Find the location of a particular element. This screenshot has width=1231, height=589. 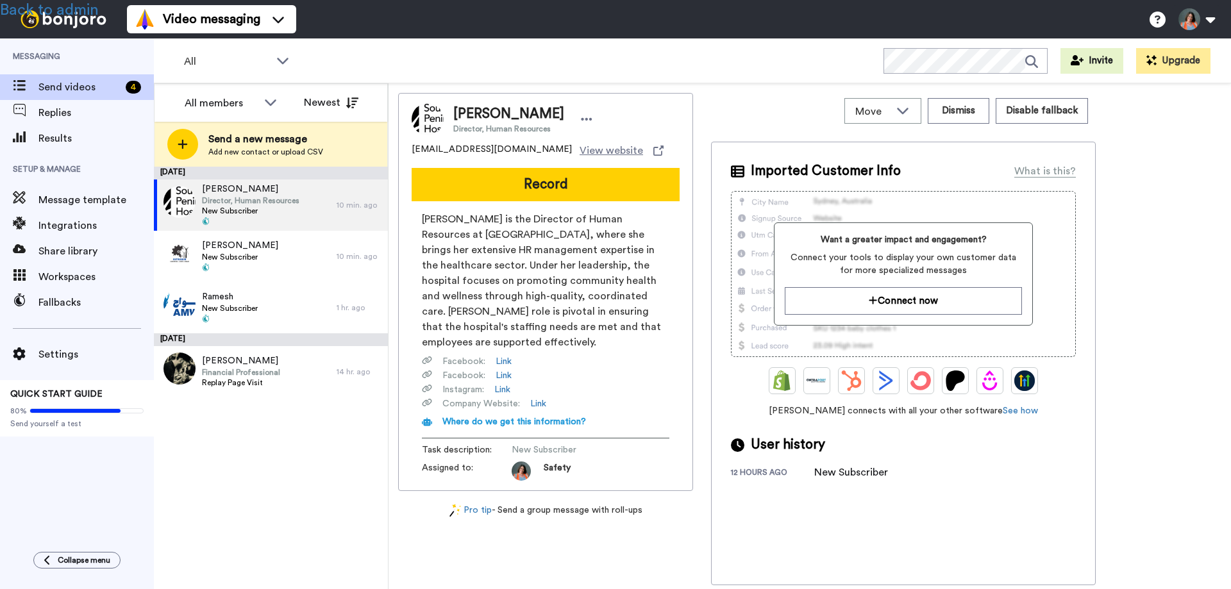

span: Want a greater impact and engagement? is located at coordinates (903, 240).